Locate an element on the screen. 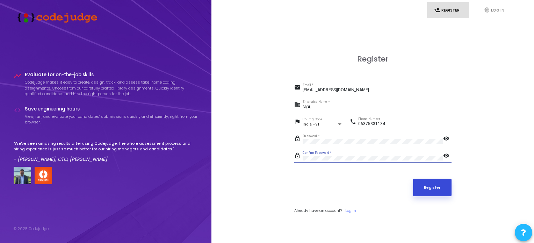 Image resolution: width=534 pixels, height=243 pixels. i: code is located at coordinates (17, 110).